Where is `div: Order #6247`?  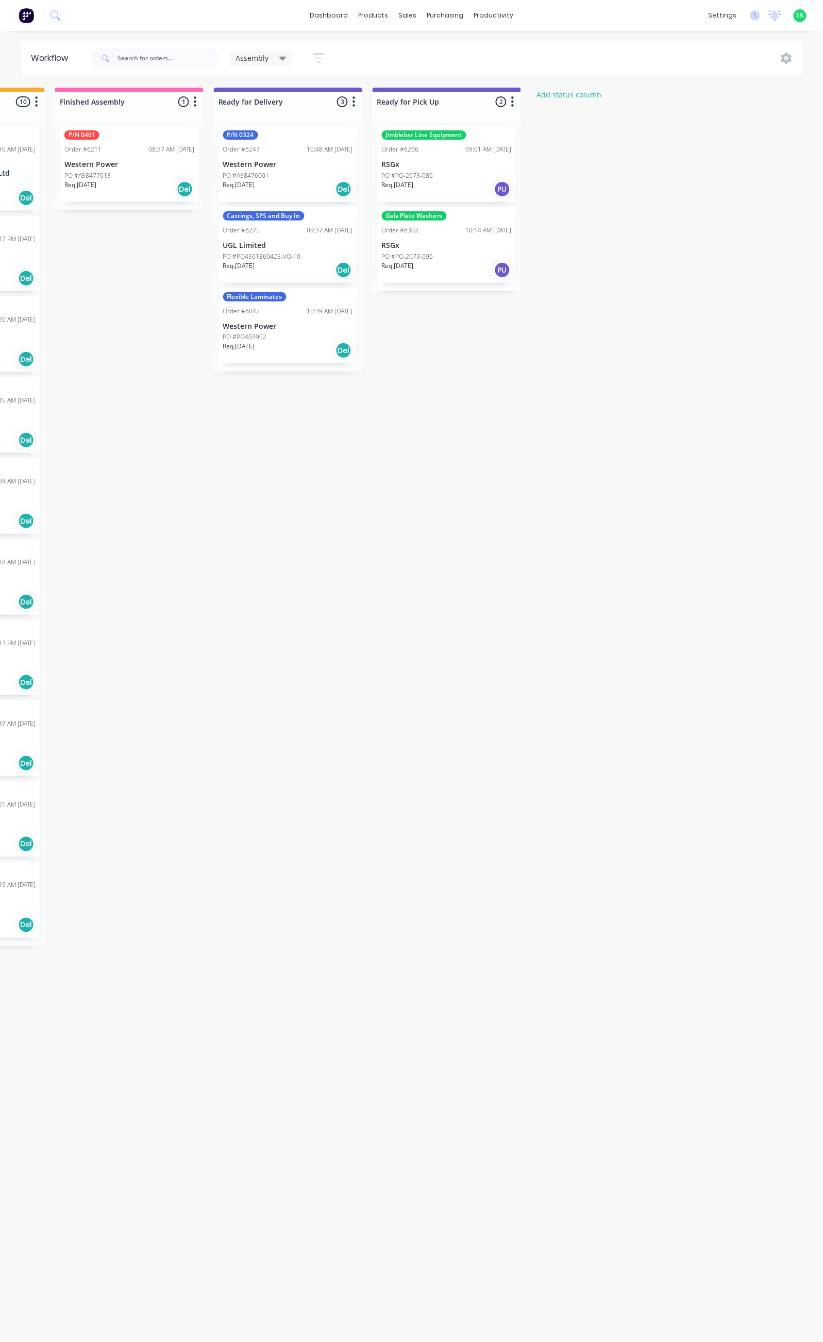 div: Order #6247 is located at coordinates (242, 150).